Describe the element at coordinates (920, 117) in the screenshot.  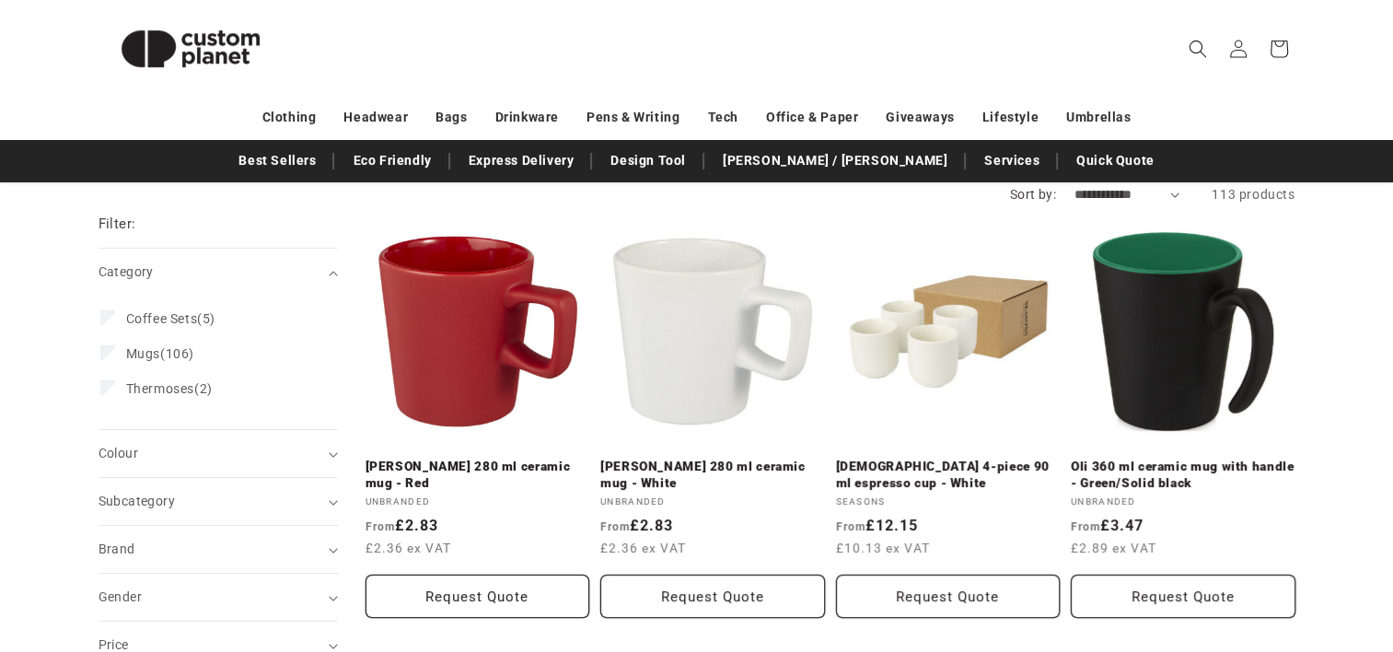
I see `a: Giveaways` at that location.